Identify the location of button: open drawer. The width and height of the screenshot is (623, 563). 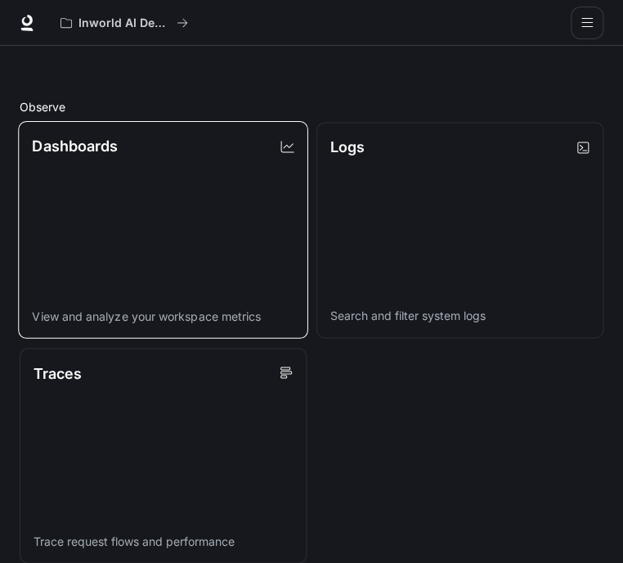
(587, 23).